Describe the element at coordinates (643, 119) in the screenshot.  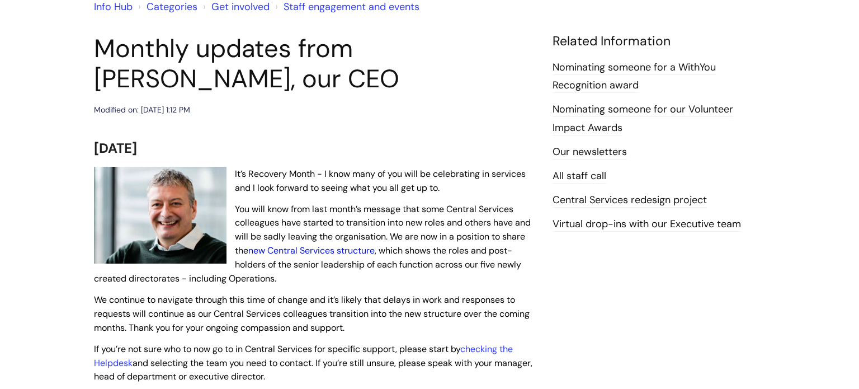
I see `a: Nominating someone for our Volunteer Impact Awards` at that location.